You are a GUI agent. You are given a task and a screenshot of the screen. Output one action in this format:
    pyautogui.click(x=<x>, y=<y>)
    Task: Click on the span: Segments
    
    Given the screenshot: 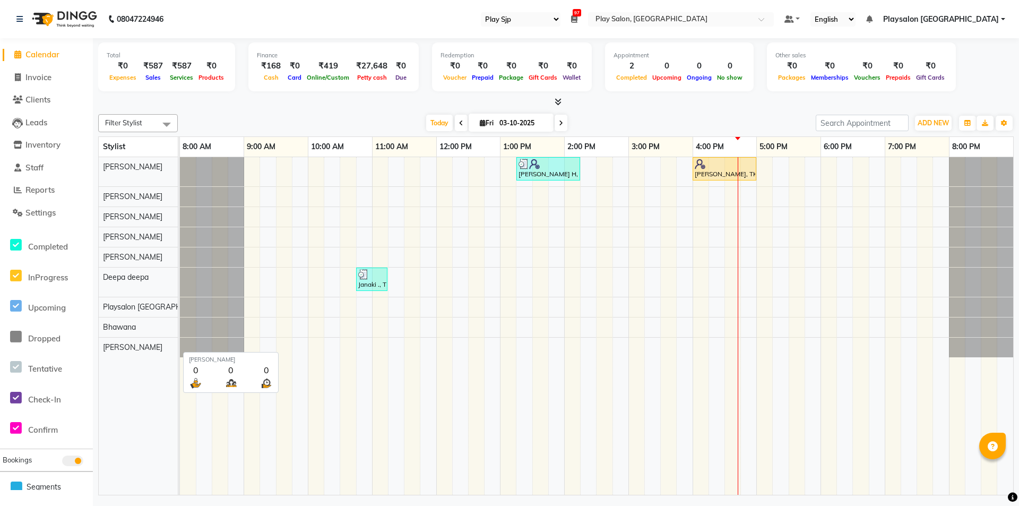 What is the action you would take?
    pyautogui.click(x=44, y=487)
    